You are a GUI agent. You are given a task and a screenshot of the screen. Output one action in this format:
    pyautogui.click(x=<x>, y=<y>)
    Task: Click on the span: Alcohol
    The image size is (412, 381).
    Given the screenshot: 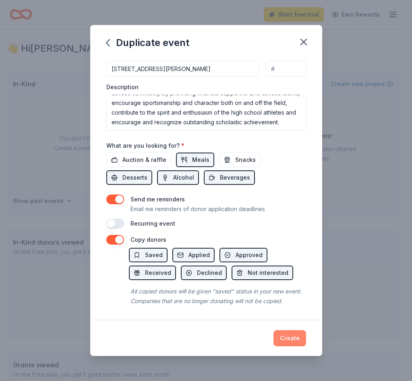 What is the action you would take?
    pyautogui.click(x=184, y=177)
    